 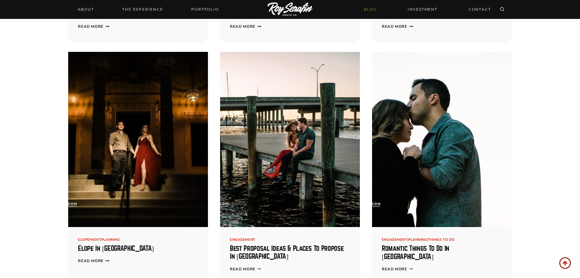 I want to click on a: Scroll to top, so click(x=565, y=263).